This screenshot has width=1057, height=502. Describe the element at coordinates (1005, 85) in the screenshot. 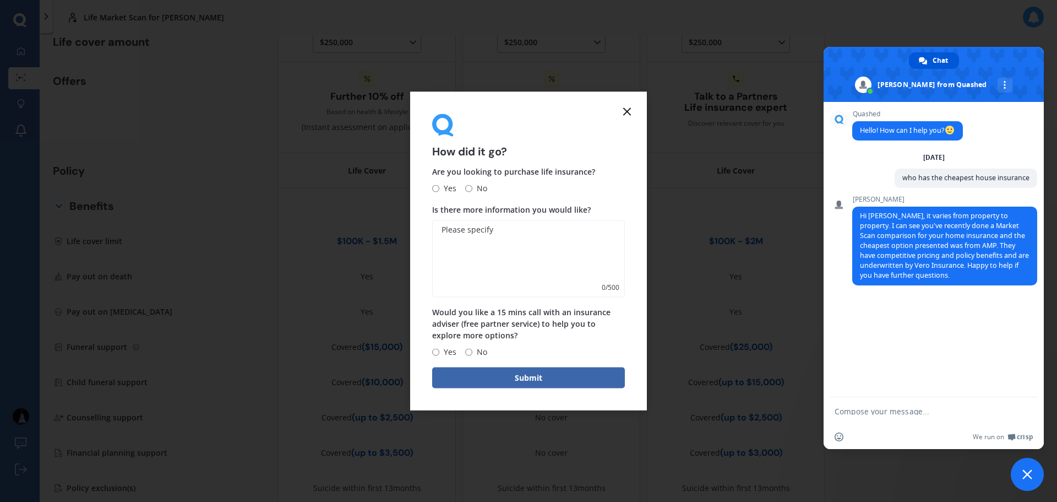

I see `div: More channels` at that location.